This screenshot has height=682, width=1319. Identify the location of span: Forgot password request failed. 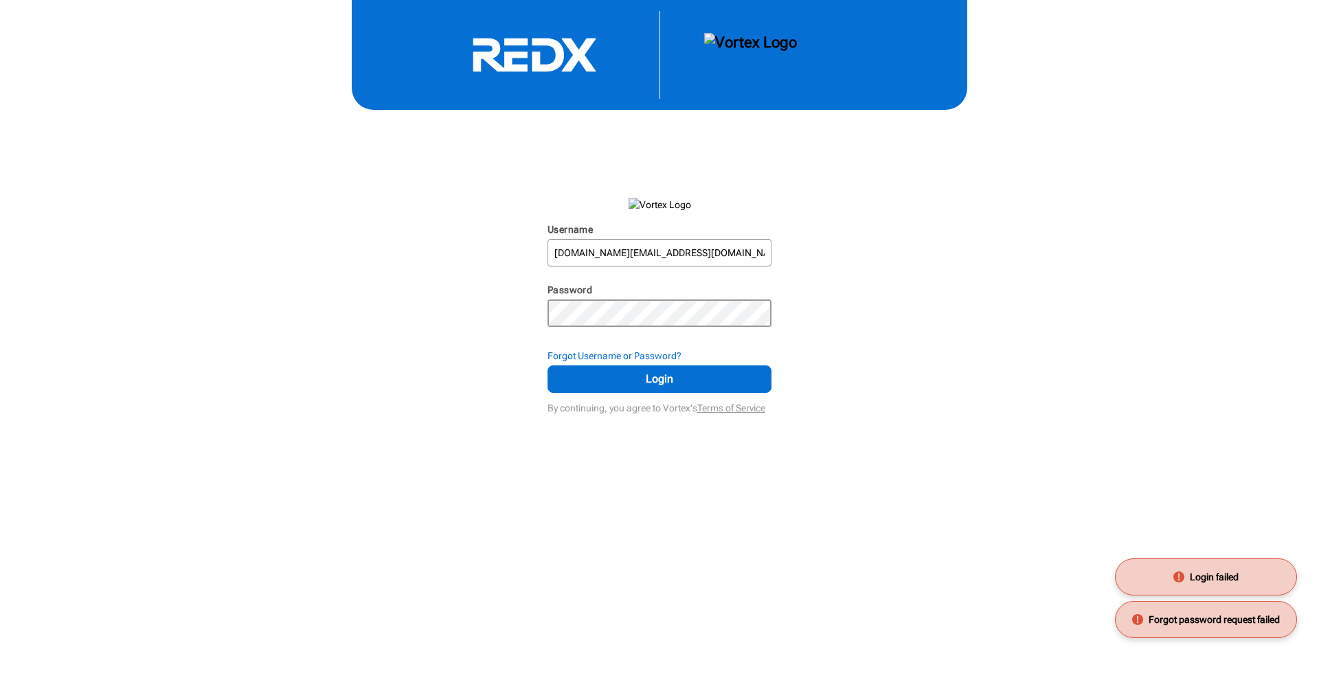
(1214, 620).